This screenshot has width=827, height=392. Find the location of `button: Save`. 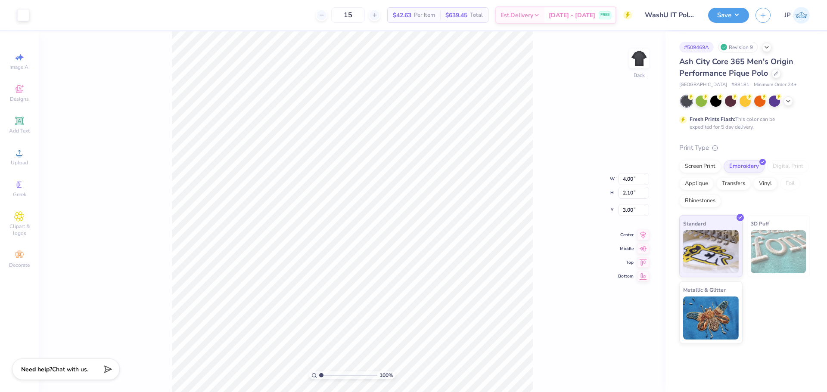

button: Save is located at coordinates (728, 15).